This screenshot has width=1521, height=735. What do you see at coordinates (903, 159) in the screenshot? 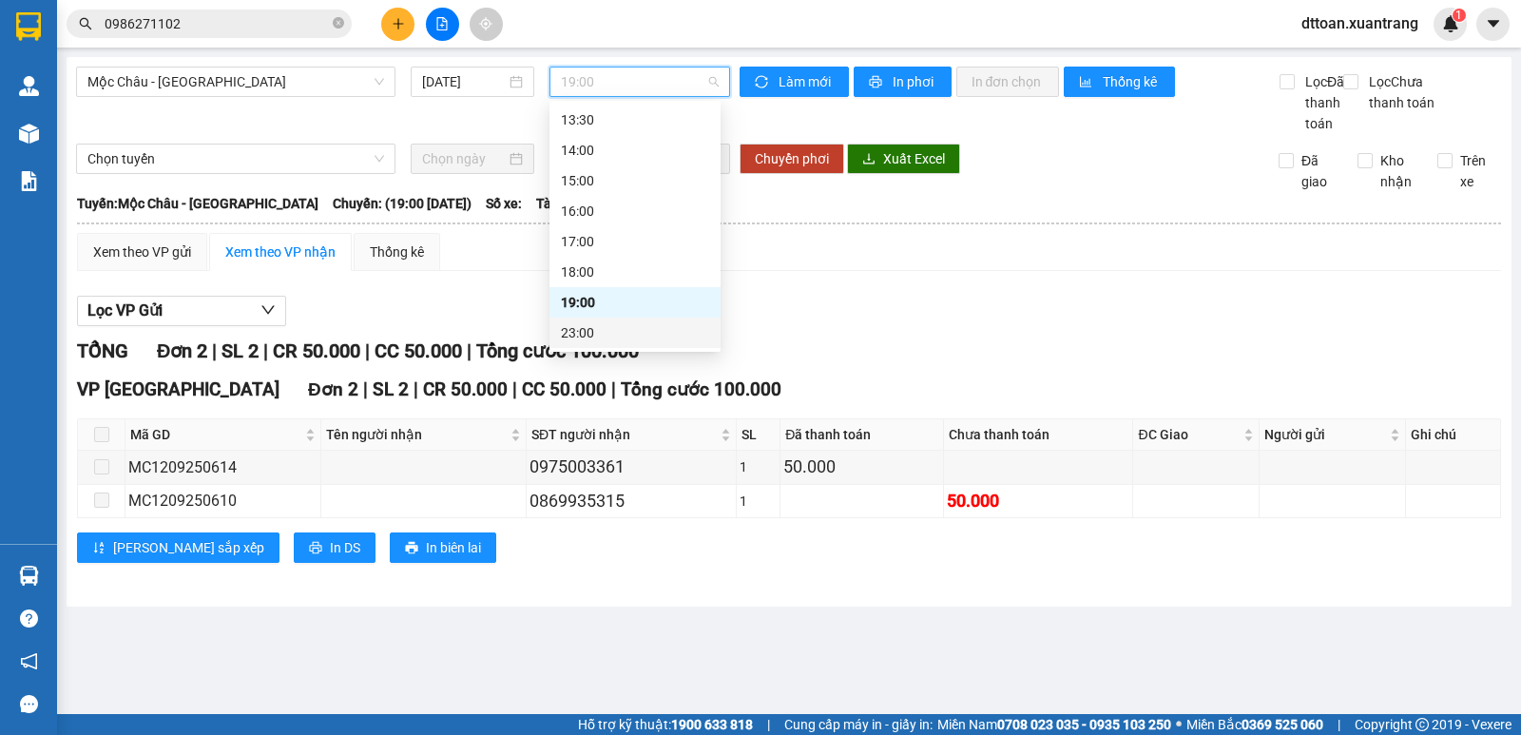
I see `button: downloadXuất Excel` at bounding box center [903, 159].